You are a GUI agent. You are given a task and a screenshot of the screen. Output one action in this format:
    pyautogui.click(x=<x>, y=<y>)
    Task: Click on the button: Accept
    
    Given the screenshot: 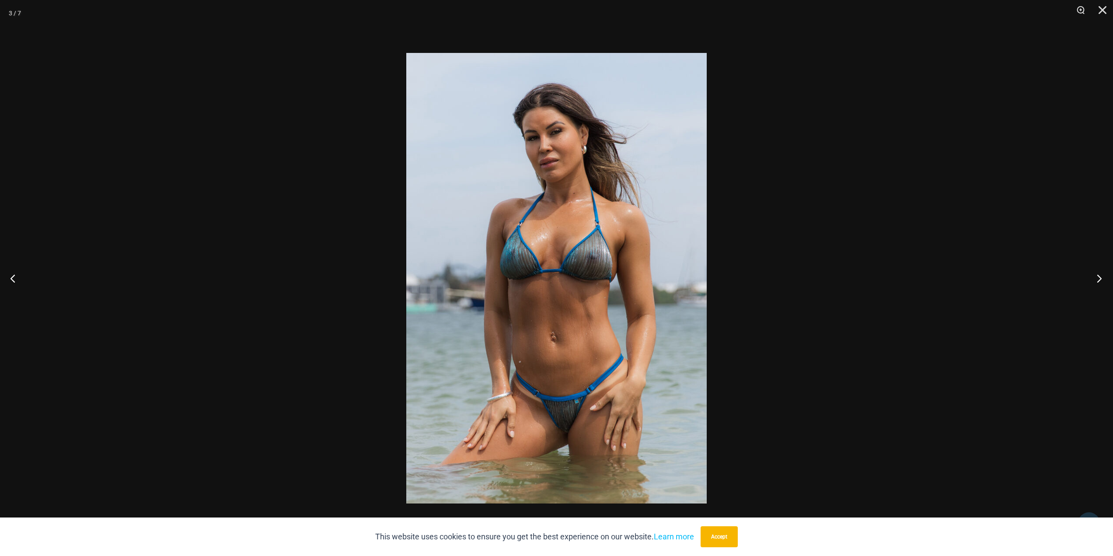 What is the action you would take?
    pyautogui.click(x=719, y=536)
    